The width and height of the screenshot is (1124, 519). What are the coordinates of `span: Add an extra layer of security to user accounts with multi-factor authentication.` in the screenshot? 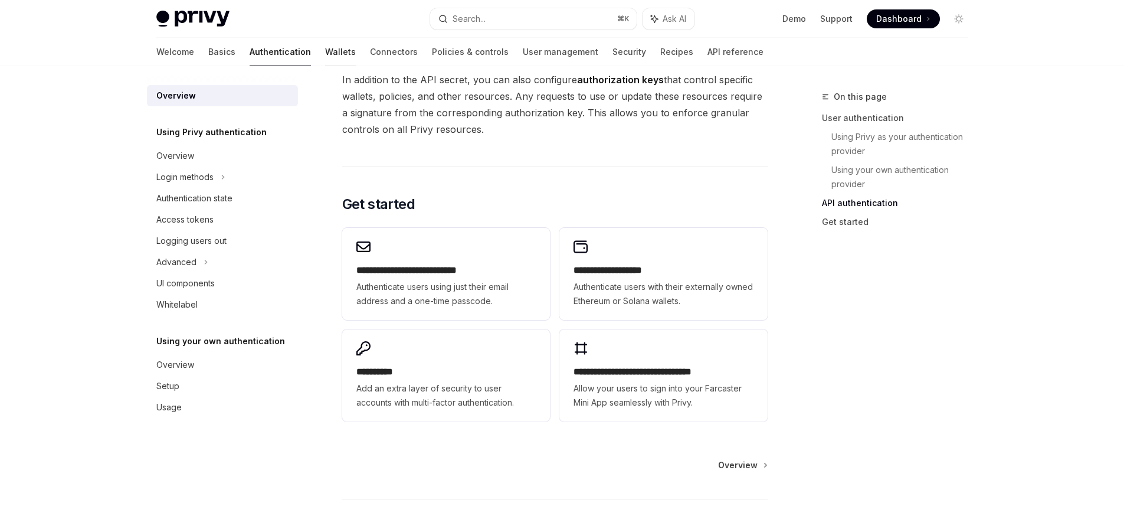 It's located at (446, 395).